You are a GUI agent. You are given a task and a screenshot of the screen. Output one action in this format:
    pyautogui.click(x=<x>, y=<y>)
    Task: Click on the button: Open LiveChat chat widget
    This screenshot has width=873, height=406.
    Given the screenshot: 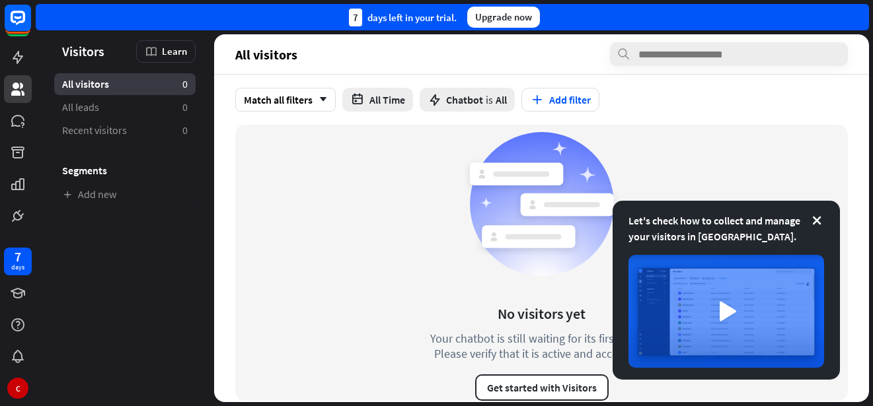 What is the action you would take?
    pyautogui.click(x=30, y=25)
    